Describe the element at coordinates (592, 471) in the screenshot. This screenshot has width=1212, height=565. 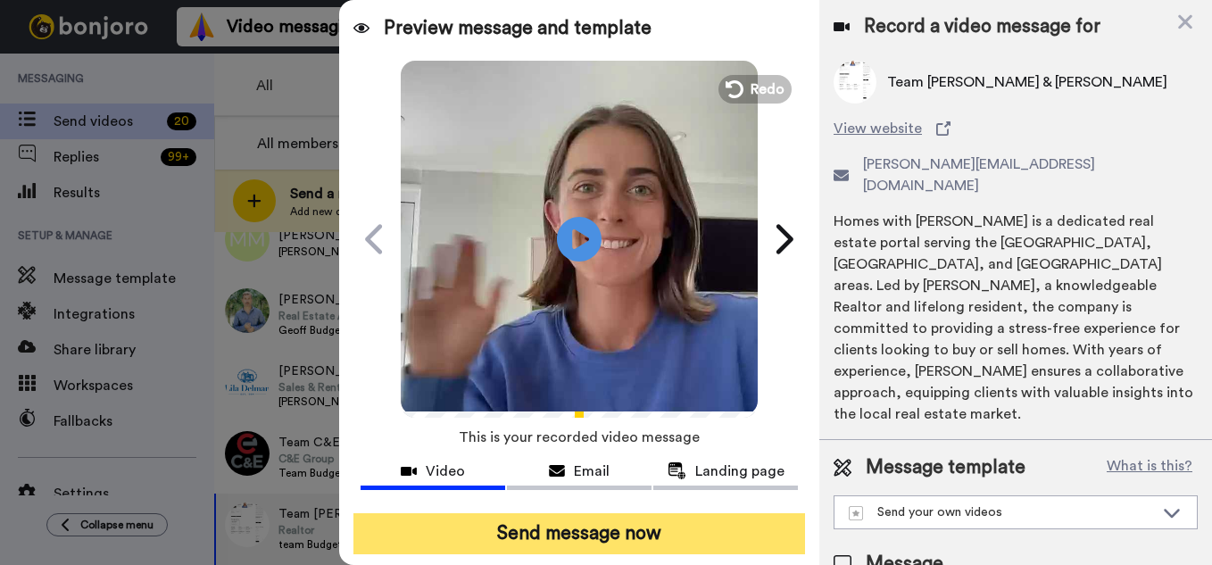
I see `span: Email` at that location.